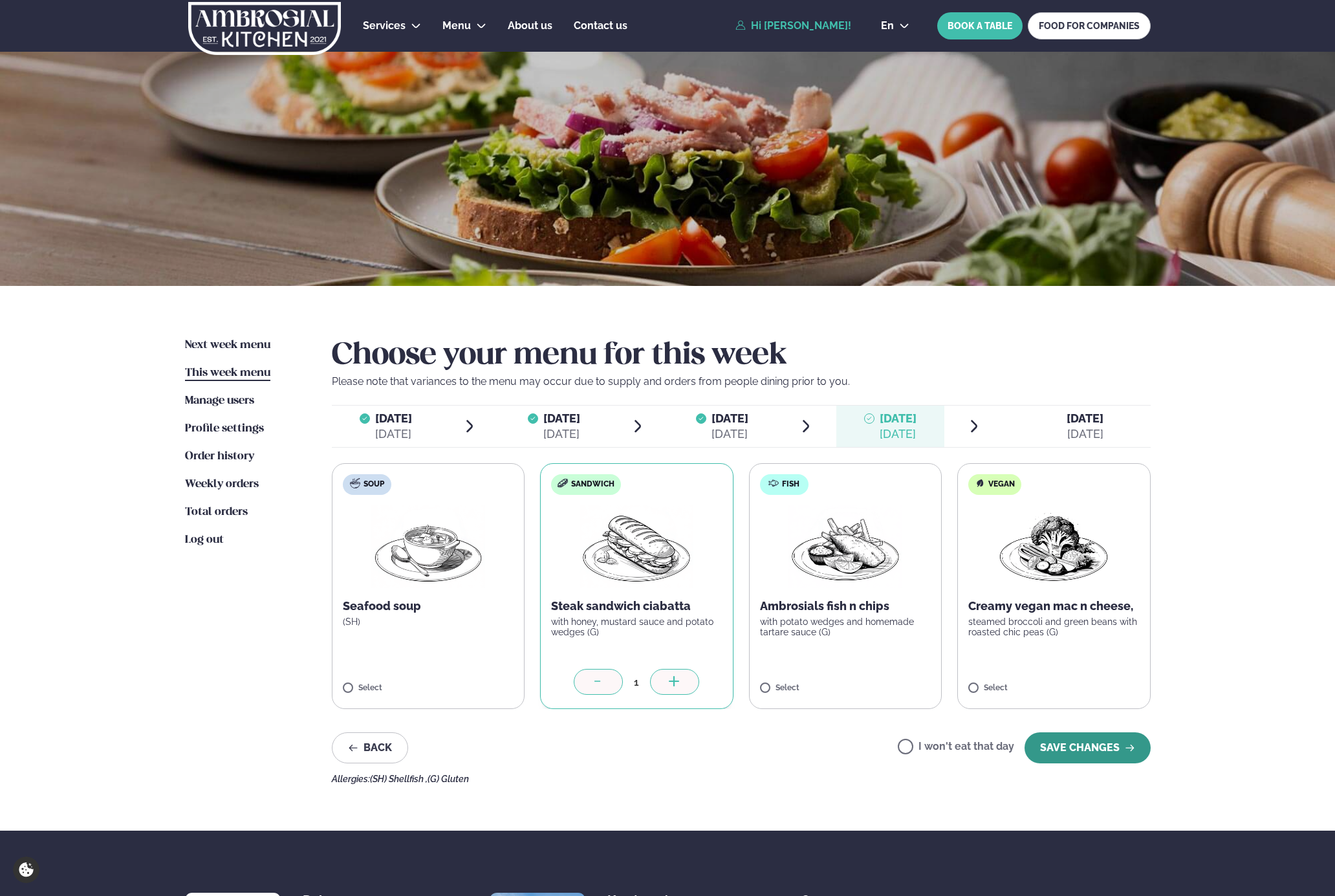 This screenshot has height=896, width=1335. I want to click on a: About us, so click(529, 26).